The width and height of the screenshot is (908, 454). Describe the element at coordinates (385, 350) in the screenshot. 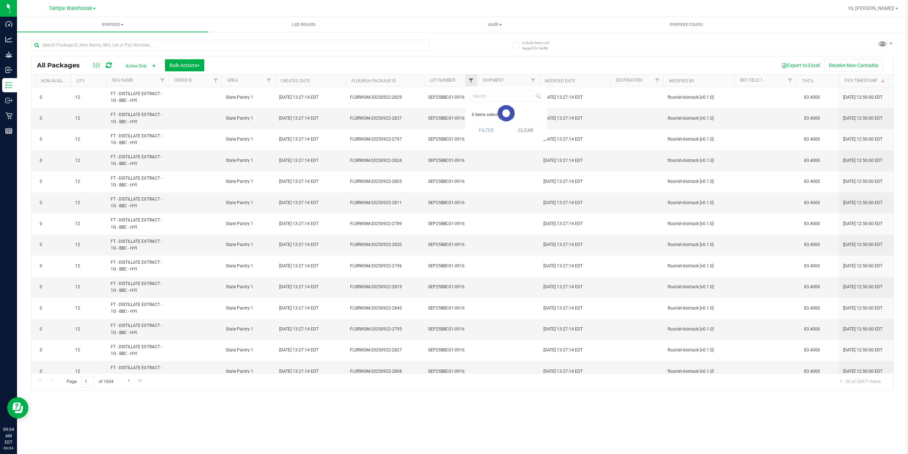

I see `span: FLSRWGM-20250922-2827` at that location.